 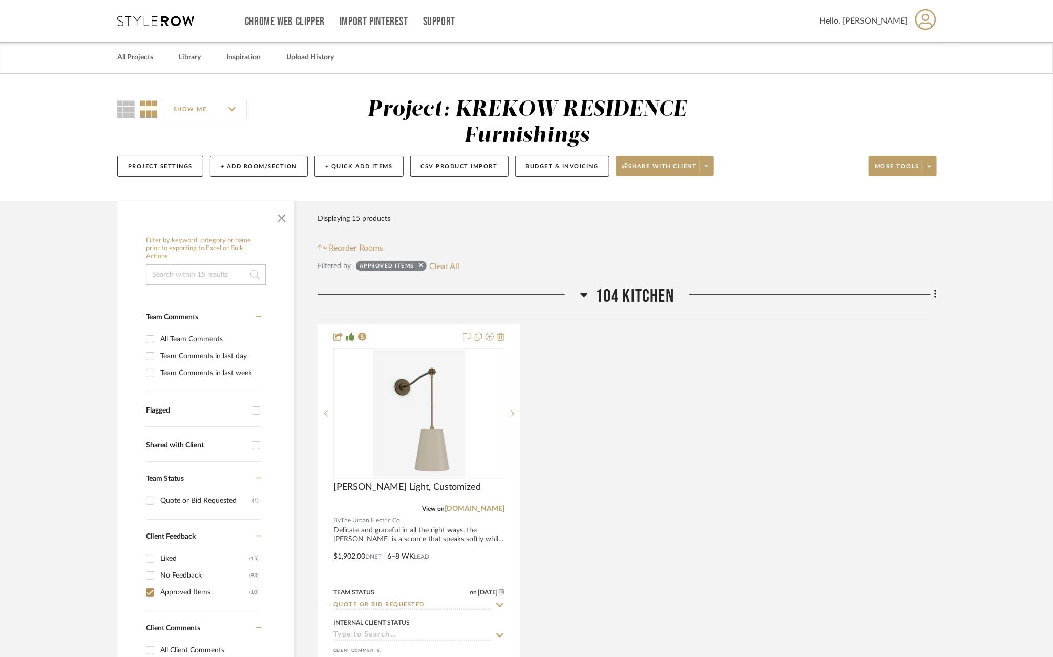 I want to click on div: Internal Client Status, so click(x=371, y=622).